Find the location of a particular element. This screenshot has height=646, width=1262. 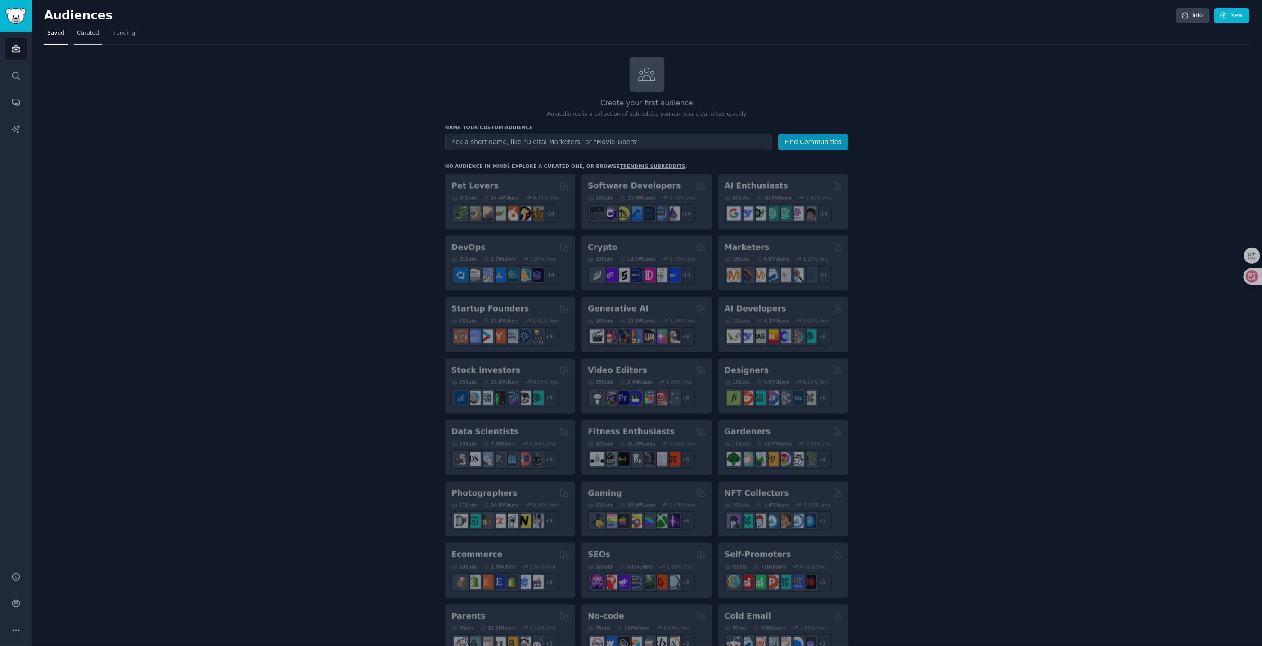

img: typography is located at coordinates (734, 397).